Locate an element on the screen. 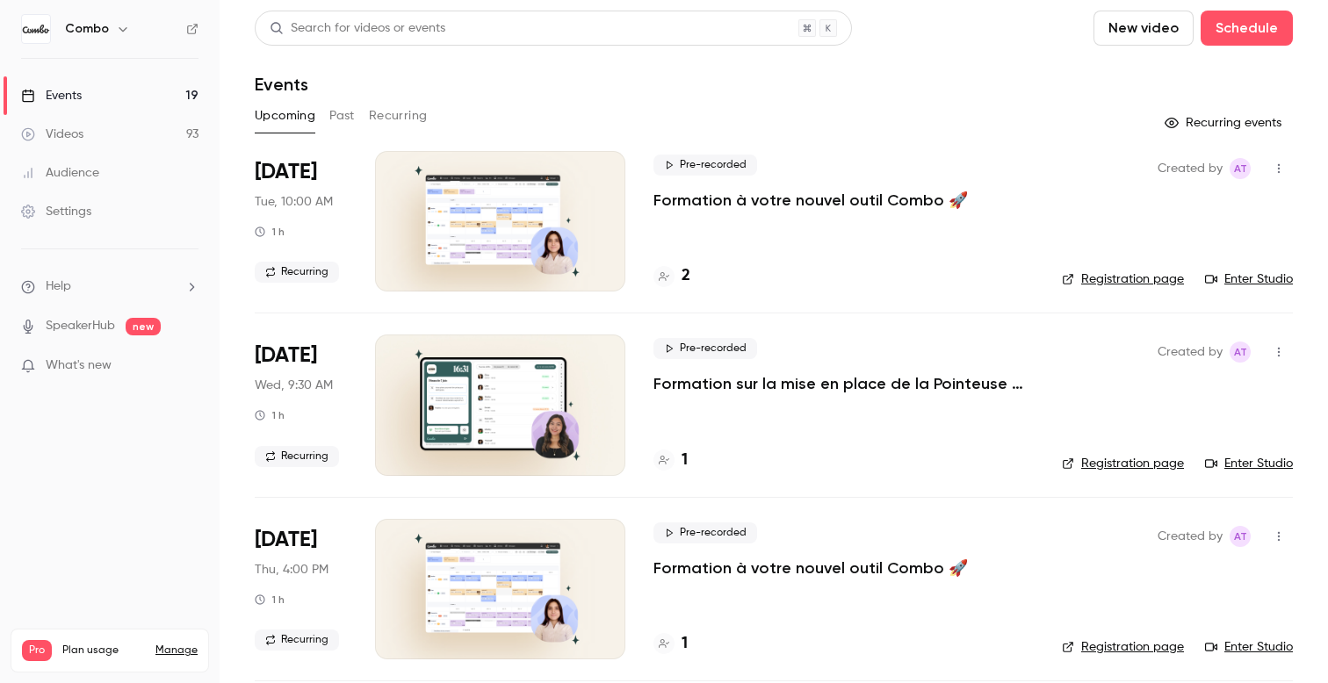 This screenshot has height=683, width=1328. button: Past is located at coordinates (342, 116).